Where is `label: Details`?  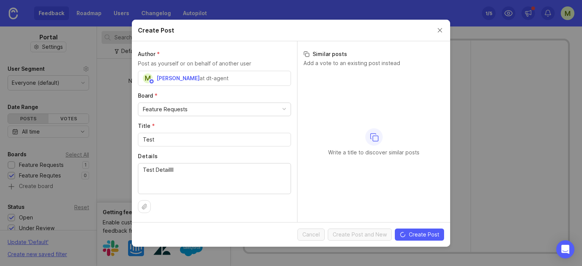 label: Details is located at coordinates (215, 157).